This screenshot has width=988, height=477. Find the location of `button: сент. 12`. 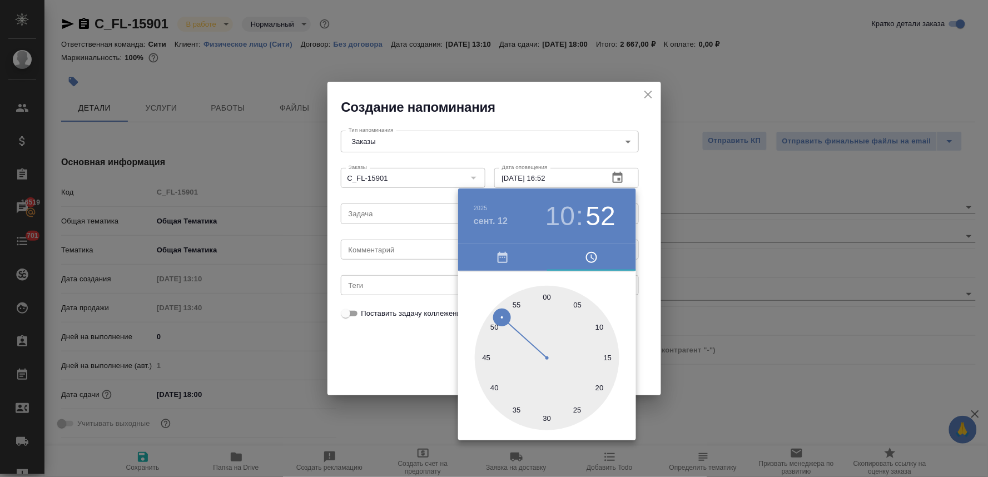

button: сент. 12 is located at coordinates (491, 221).